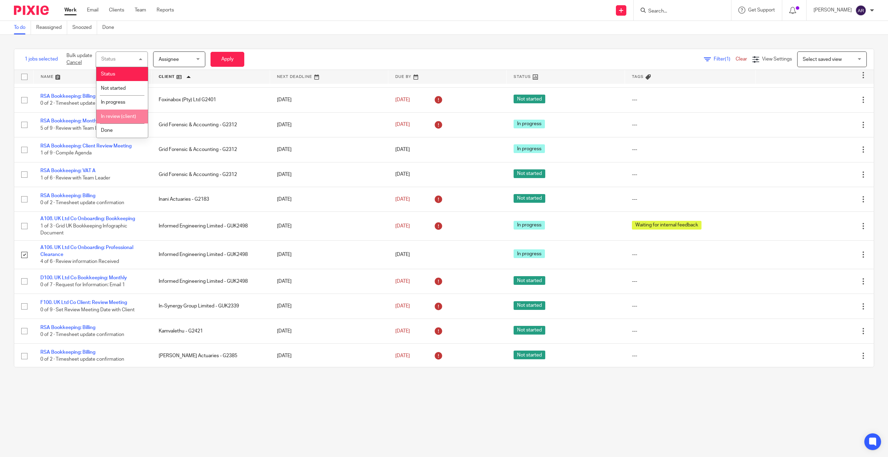 The height and width of the screenshot is (457, 888). I want to click on a: Snoozed, so click(85, 27).